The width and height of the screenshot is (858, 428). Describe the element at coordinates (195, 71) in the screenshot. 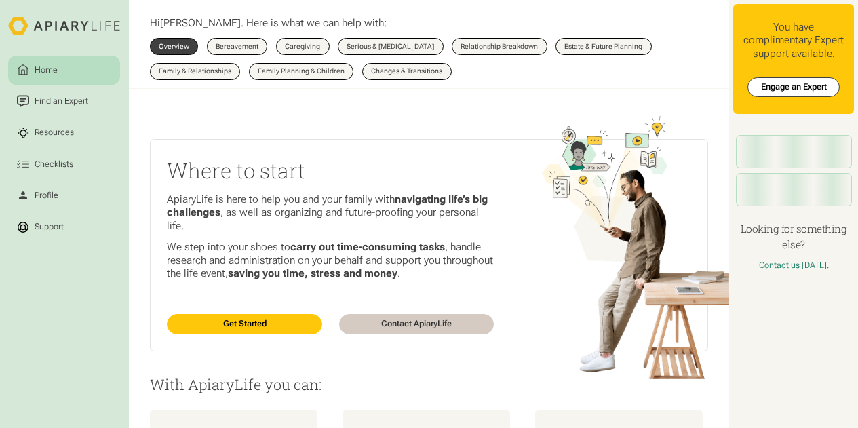

I see `a: Family & Relationships` at that location.